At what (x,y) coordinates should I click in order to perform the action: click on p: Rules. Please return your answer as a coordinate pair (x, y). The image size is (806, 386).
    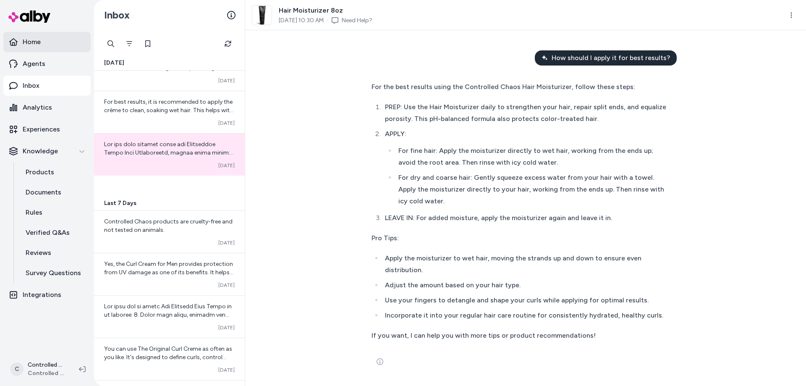
    Looking at the image, I should click on (34, 212).